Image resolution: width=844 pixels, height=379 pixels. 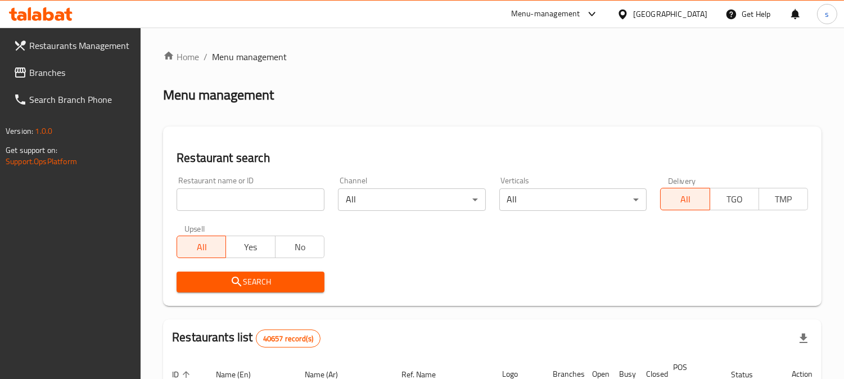 I want to click on span: s, so click(x=827, y=14).